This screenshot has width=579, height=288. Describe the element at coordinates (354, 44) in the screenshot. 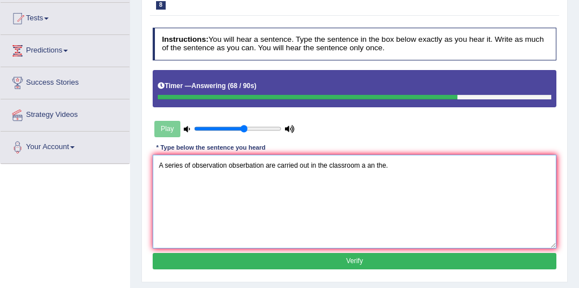

I see `h4: You will hear a sentence. Type the sentence in the box below exactly as you hear it. Write as muc...` at that location.